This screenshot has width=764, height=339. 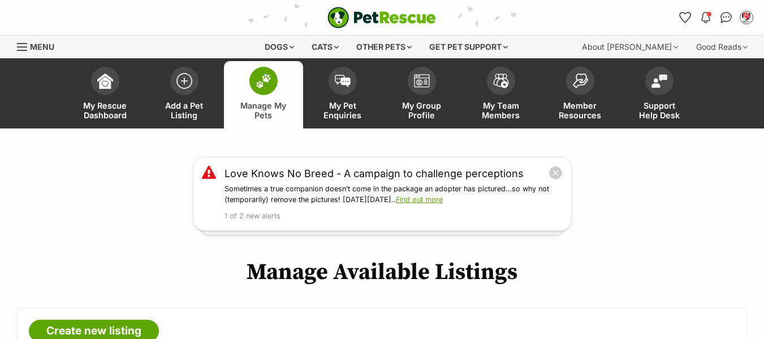 I want to click on img: notifications-46538b983faf8c2785f20acdc204bb7945ddae34d4c08c2a6579f10ce5e182be.svg, so click(x=706, y=18).